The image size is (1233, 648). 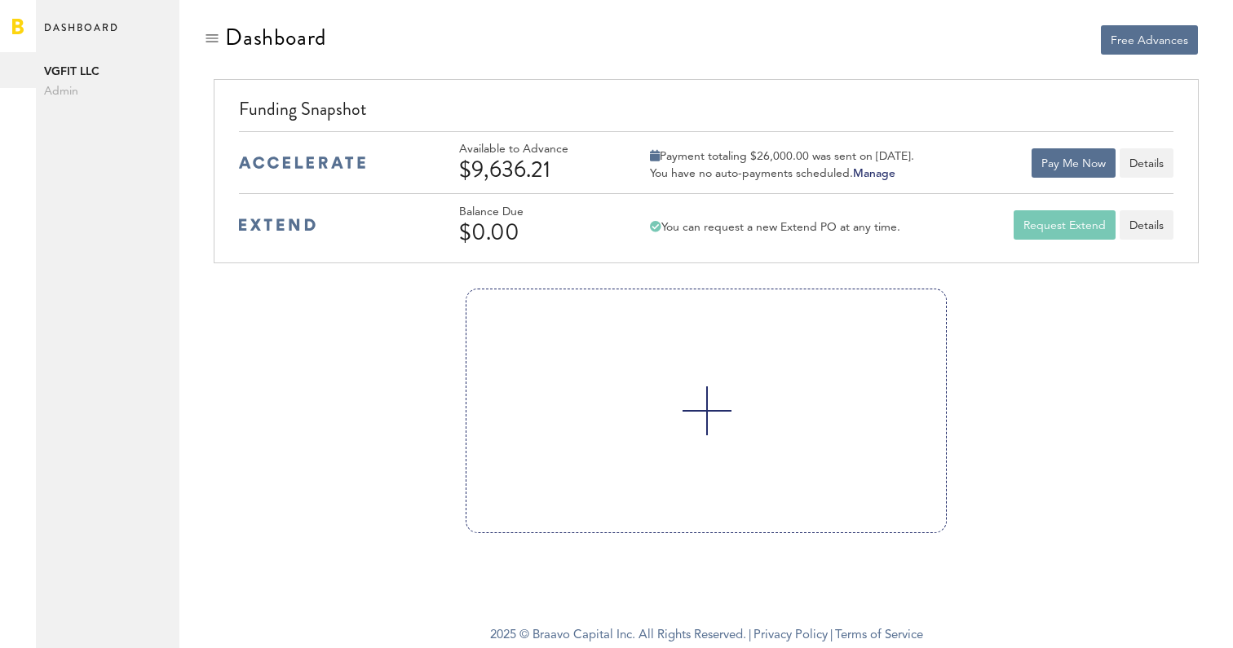 I want to click on button: Details, so click(x=1147, y=163).